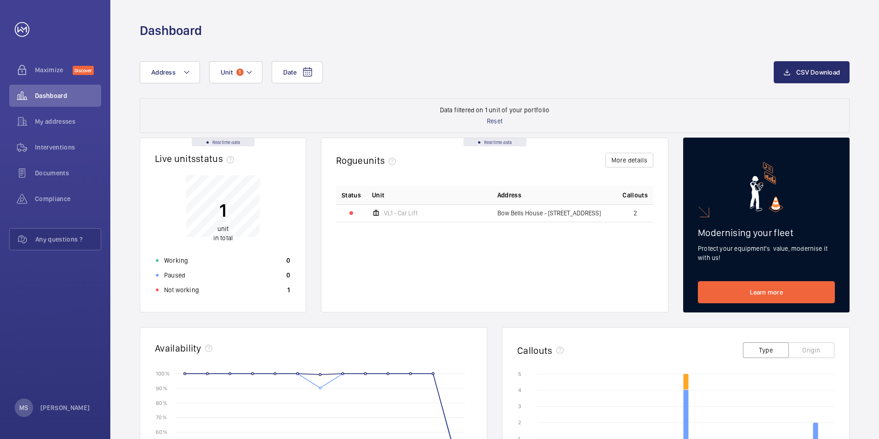 The height and width of the screenshot is (439, 879). I want to click on p: Not working, so click(182, 290).